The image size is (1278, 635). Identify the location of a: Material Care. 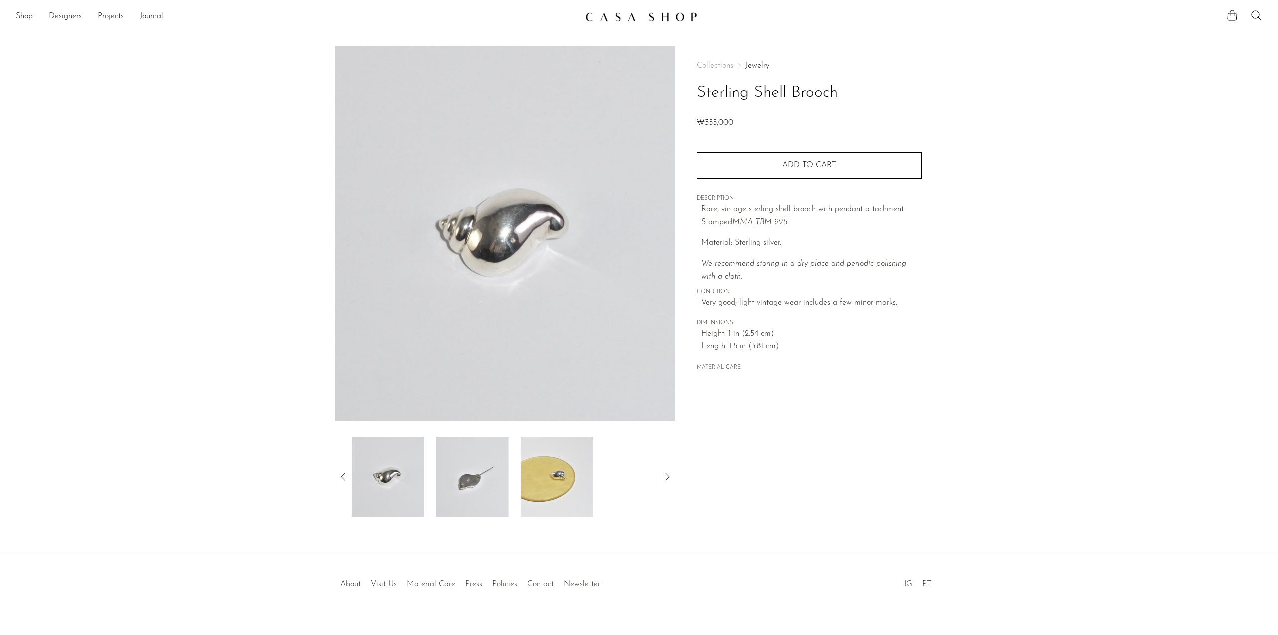
(431, 584).